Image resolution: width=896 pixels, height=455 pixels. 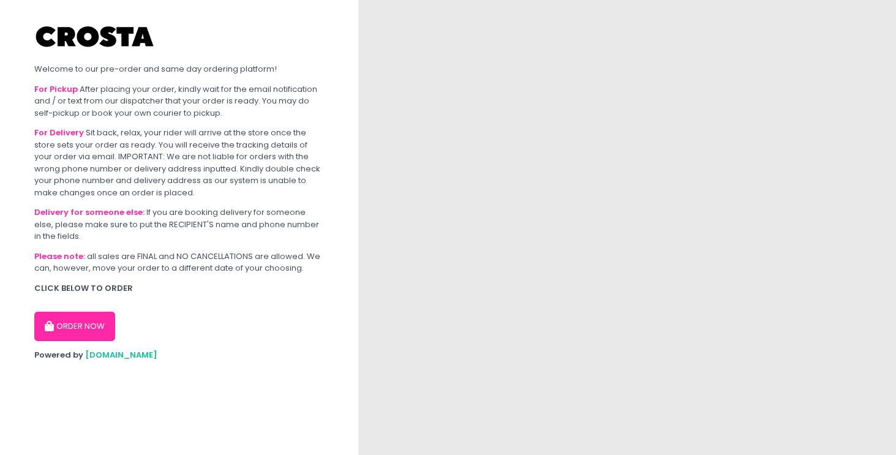 I want to click on div: all sales are FINAL and NO CANCELLATIONS are allowed. We can, however, move your order to a diffe..., so click(x=179, y=262).